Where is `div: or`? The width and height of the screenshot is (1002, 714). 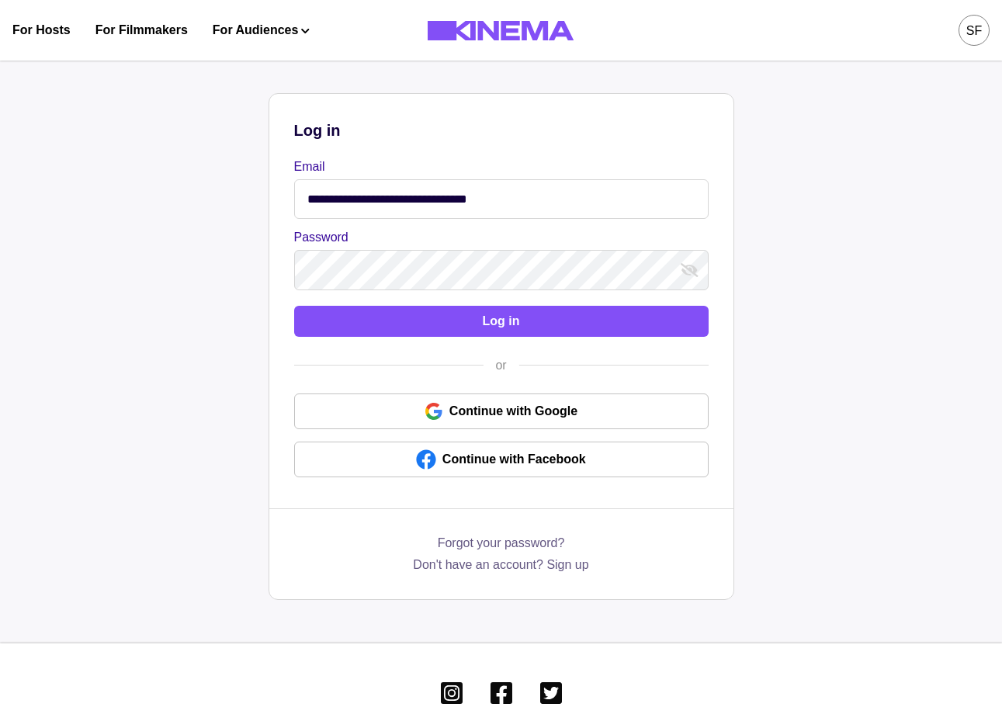 div: or is located at coordinates (501, 366).